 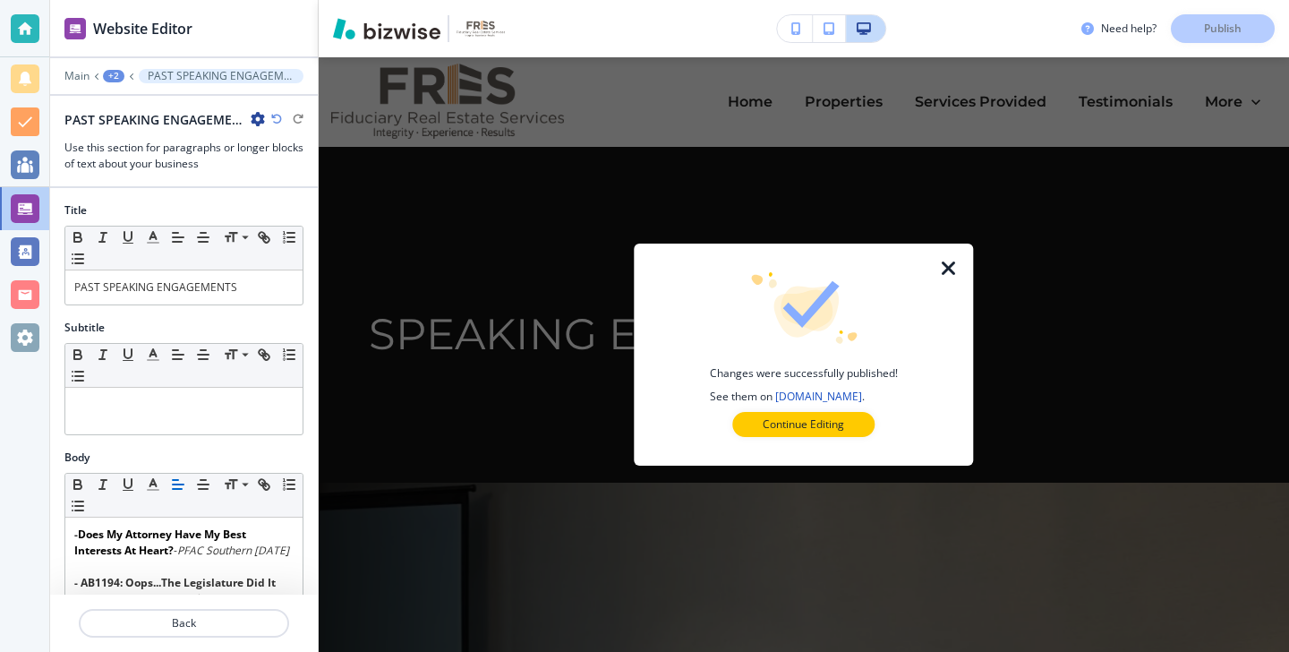 I want to click on h3: Need help?, so click(x=1129, y=29).